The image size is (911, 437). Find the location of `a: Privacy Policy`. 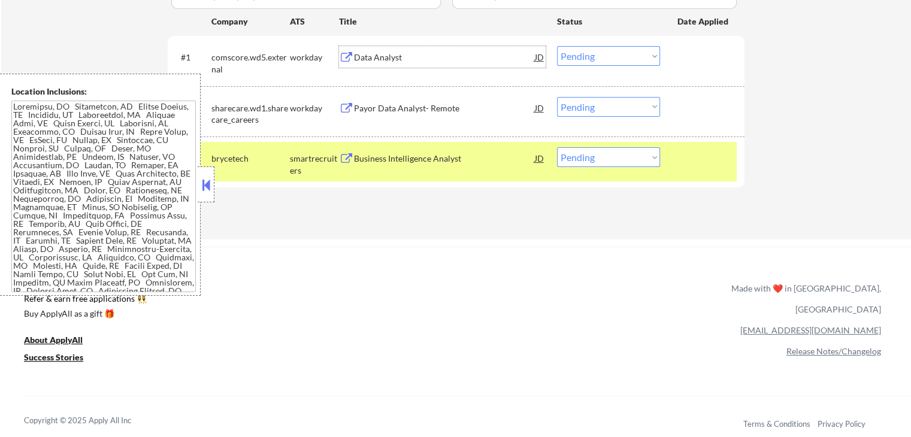

a: Privacy Policy is located at coordinates (841, 424).